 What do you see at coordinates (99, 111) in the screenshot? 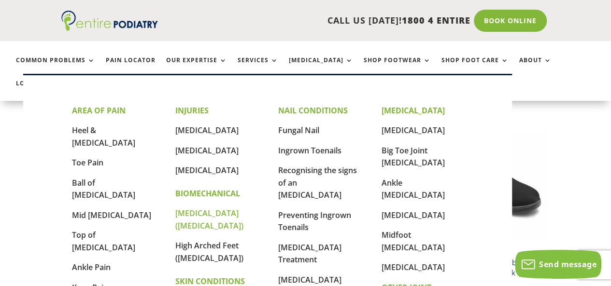
I see `strong: AREA OF PAIN` at bounding box center [99, 111].